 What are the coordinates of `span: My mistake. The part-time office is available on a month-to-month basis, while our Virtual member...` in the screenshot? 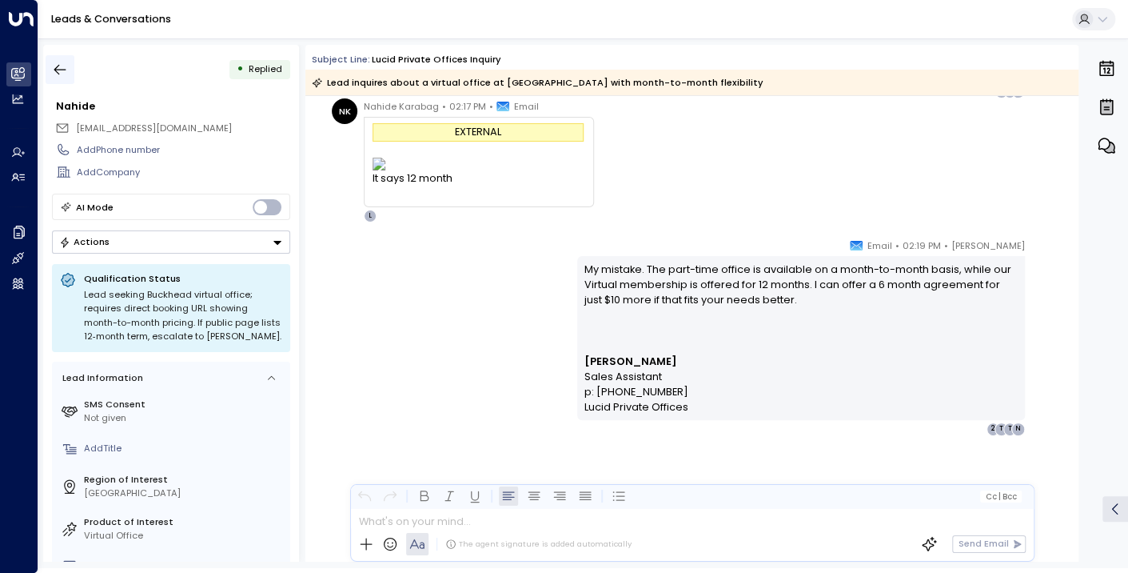 It's located at (801, 285).